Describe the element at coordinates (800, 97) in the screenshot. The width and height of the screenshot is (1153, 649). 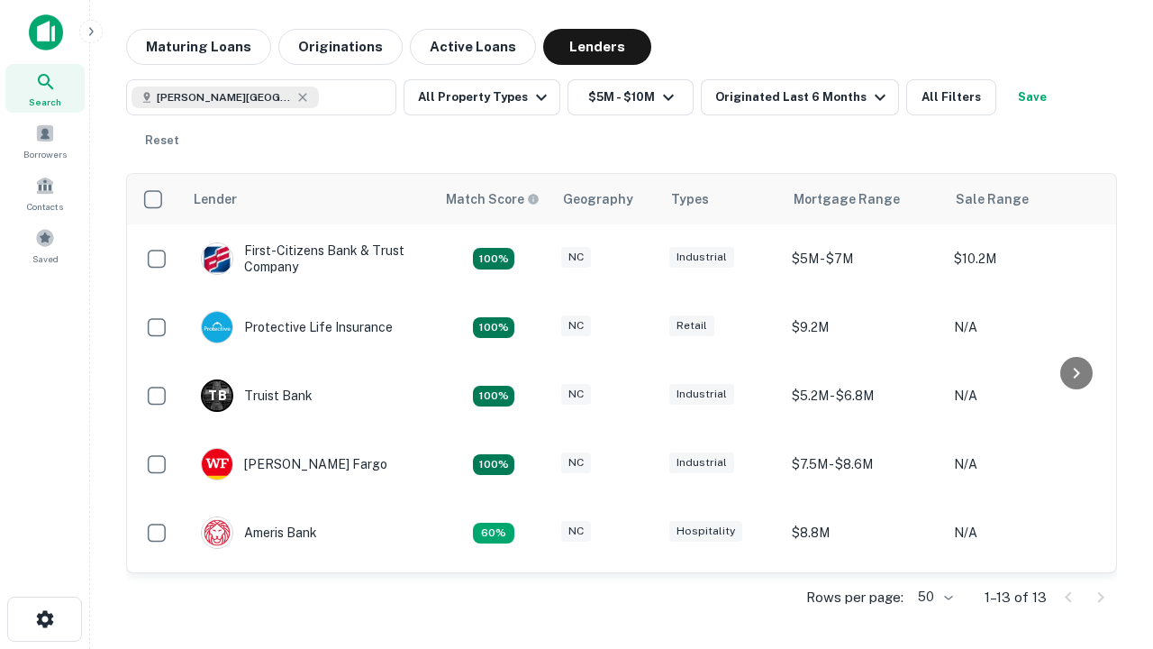
I see `button: Originated Last 6 Months` at that location.